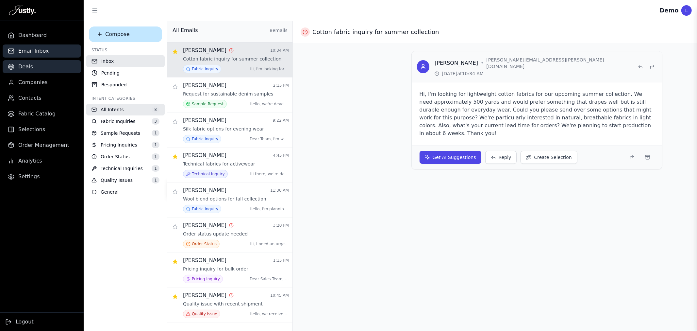 This screenshot has height=331, width=697. I want to click on button: Compose, so click(126, 34).